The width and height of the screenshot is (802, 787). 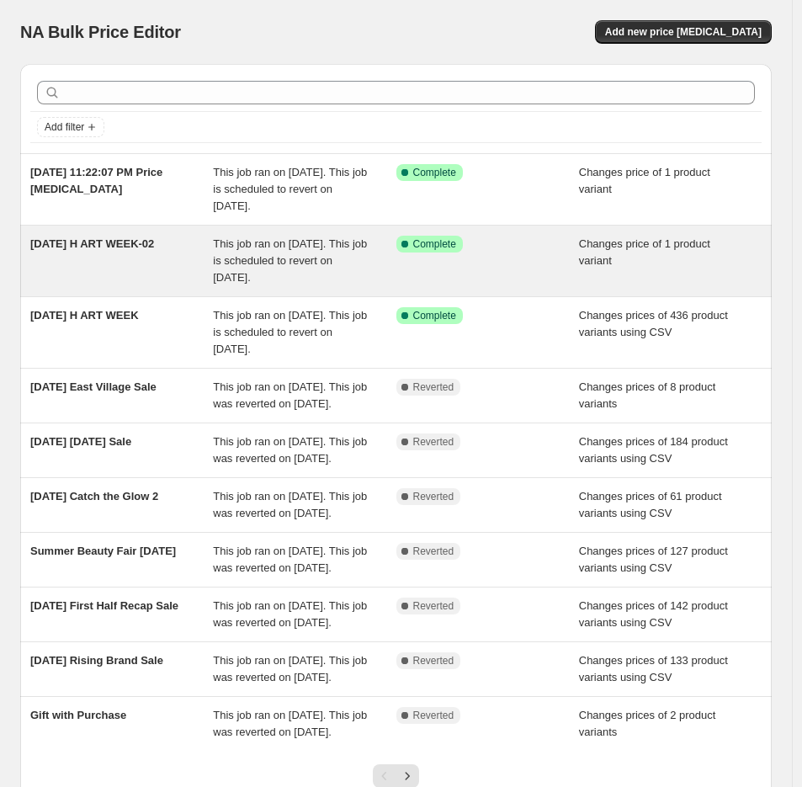 I want to click on span: Changes prices of 133 product variants using CSV, so click(x=653, y=668).